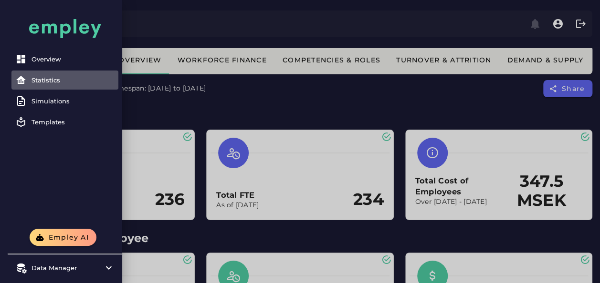 This screenshot has width=600, height=283. I want to click on a: Statistics, so click(65, 80).